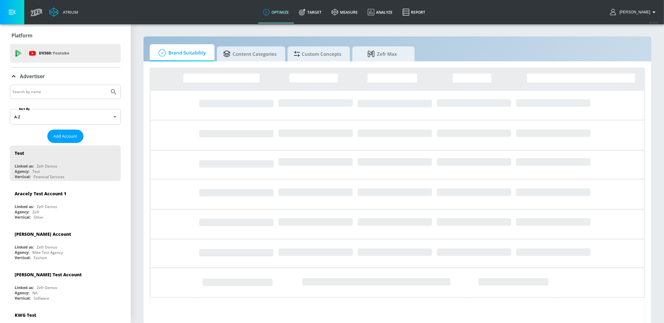 Image resolution: width=664 pixels, height=323 pixels. Describe the element at coordinates (65, 136) in the screenshot. I see `span: Add Account` at that location.